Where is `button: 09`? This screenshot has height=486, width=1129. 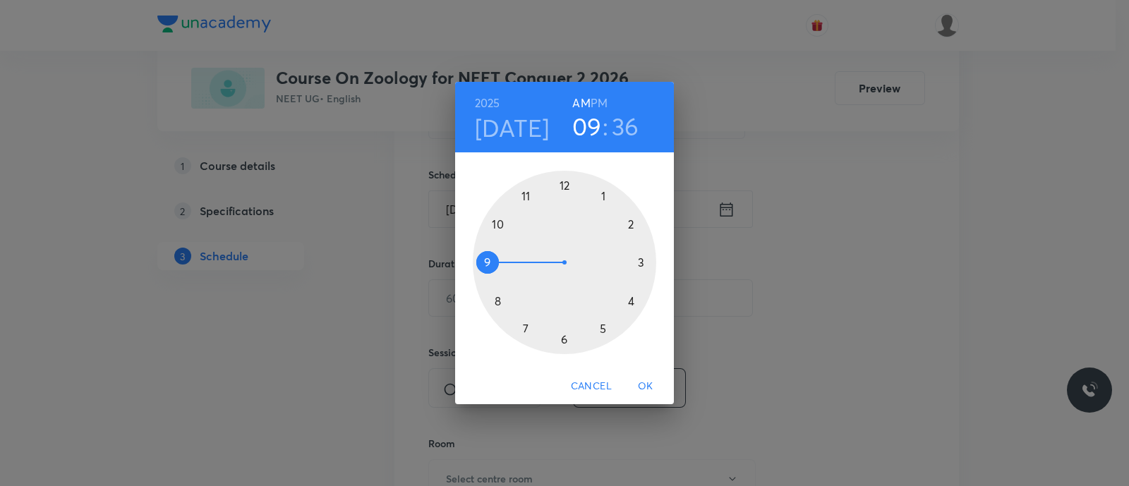
button: 09 is located at coordinates (587, 126).